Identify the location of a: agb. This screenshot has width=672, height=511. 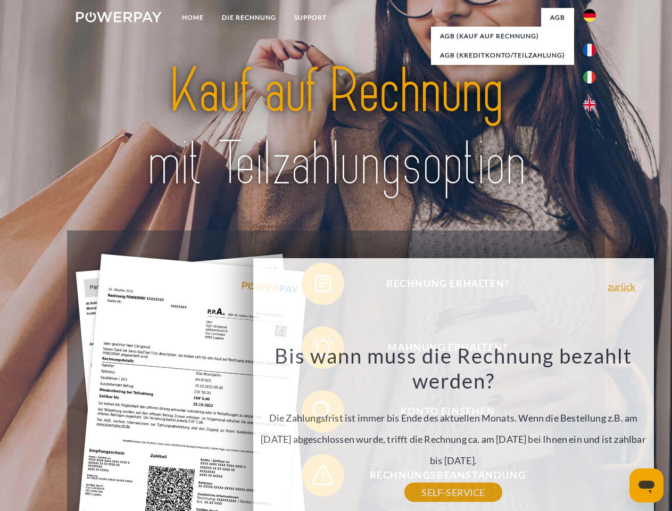
(558, 18).